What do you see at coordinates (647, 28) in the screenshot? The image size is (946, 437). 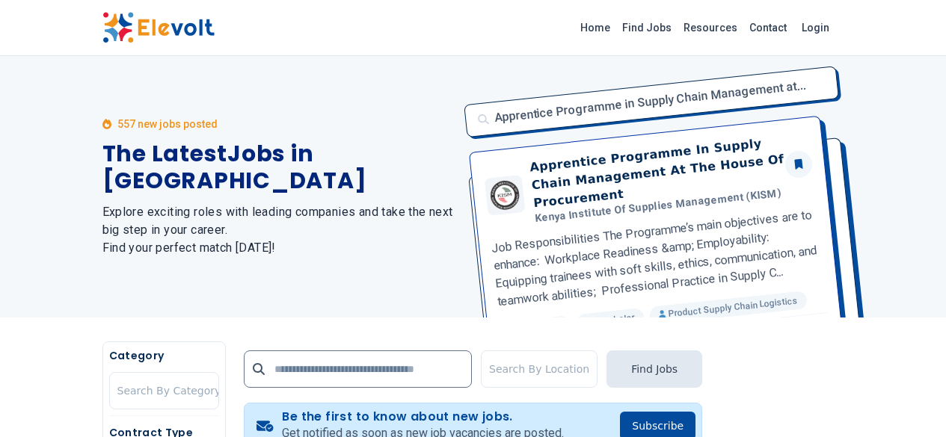 I see `a: Find Jobs` at bounding box center [647, 28].